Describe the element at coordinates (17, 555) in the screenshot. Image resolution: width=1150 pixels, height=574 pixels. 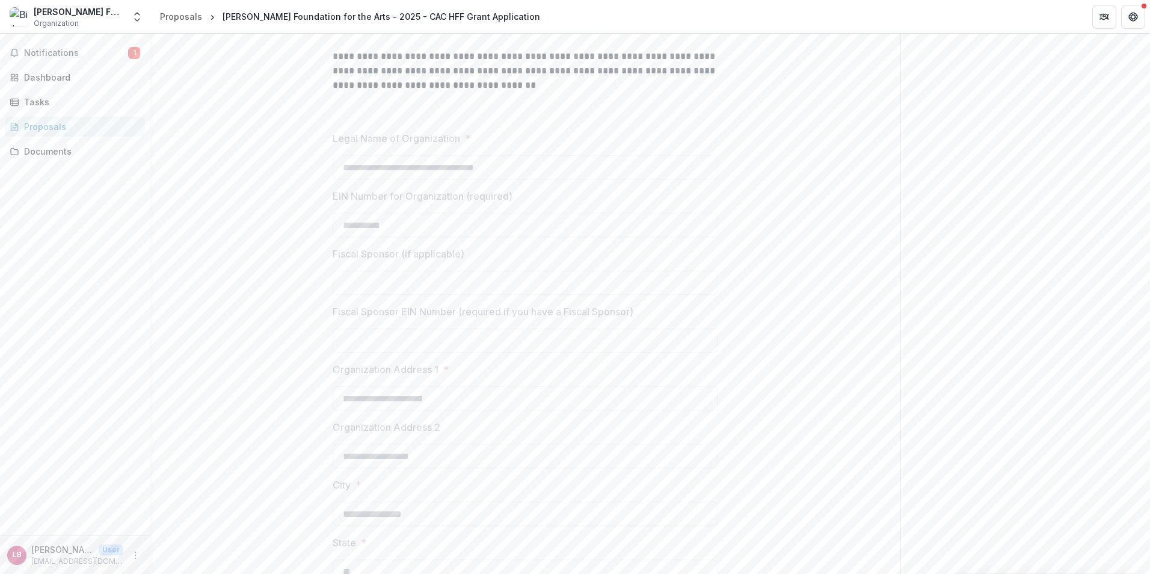
I see `div: Lori Belvedere` at that location.